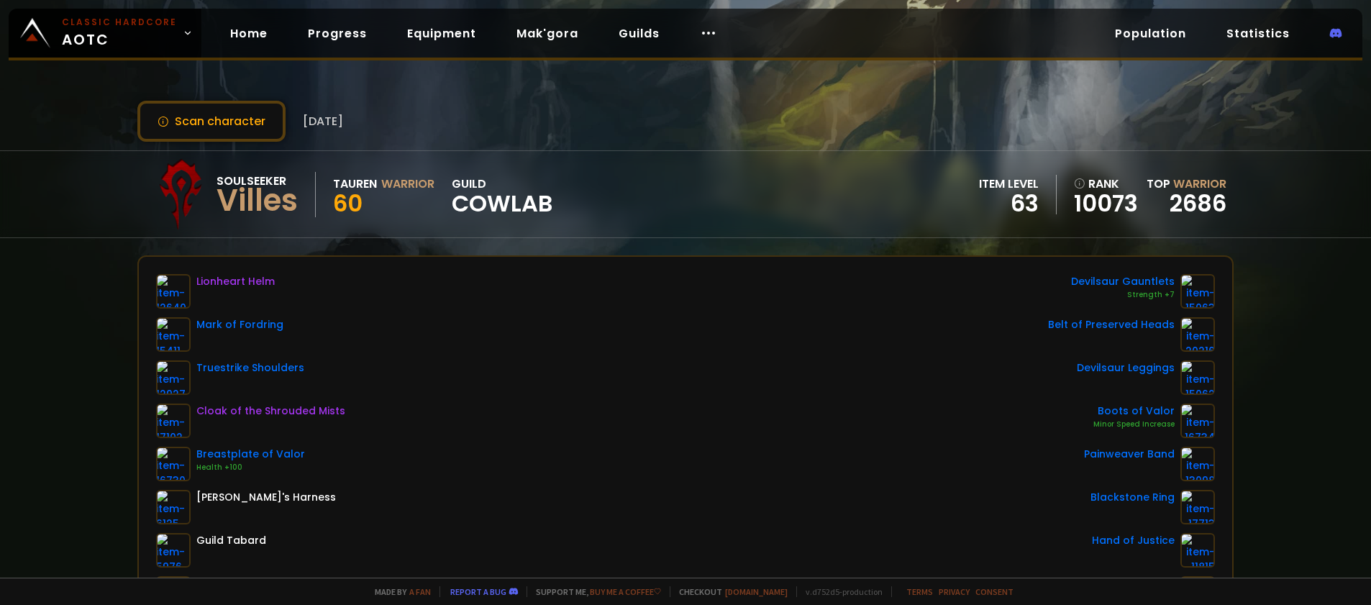 The width and height of the screenshot is (1371, 605). Describe the element at coordinates (1197, 464) in the screenshot. I see `img: item-13098` at that location.